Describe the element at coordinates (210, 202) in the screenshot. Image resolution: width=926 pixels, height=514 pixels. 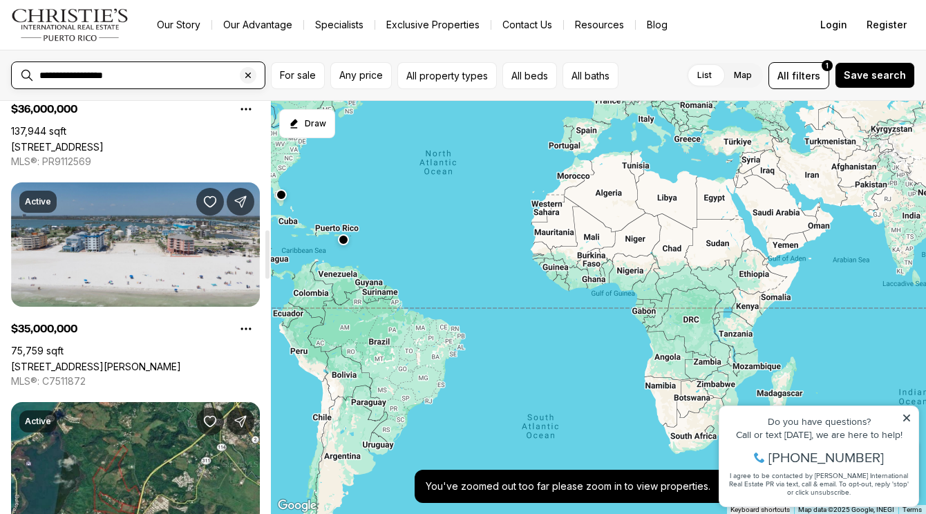
I see `button: Save Property: 800-802 ESTERO BLVD #1` at that location.